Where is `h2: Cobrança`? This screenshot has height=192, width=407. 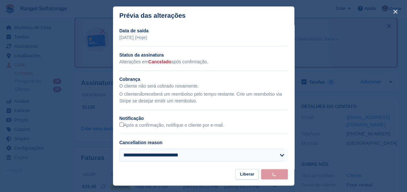
h2: Cobrança is located at coordinates (204, 79).